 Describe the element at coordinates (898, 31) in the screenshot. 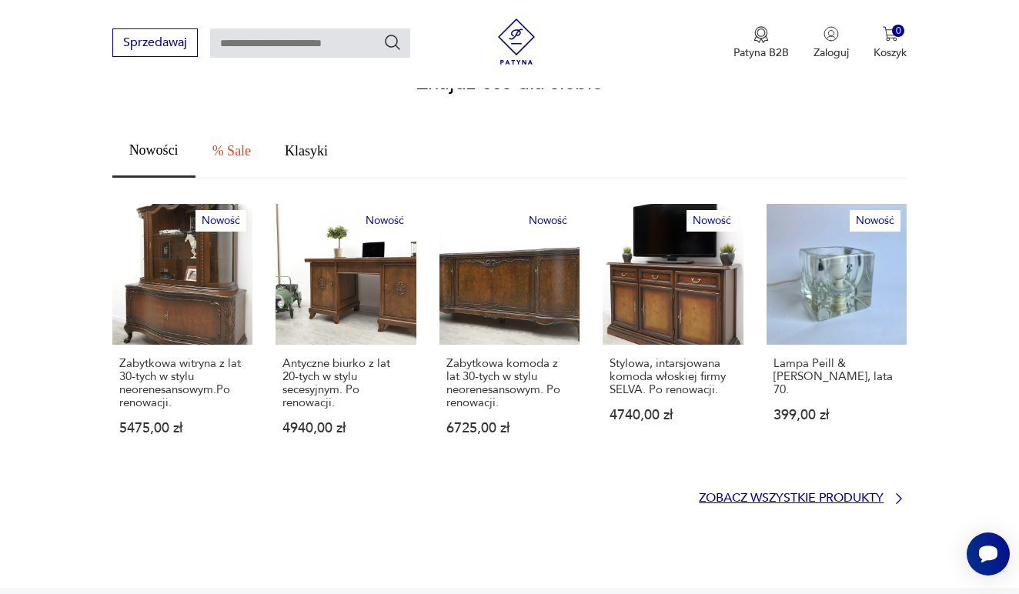

I see `div: 0` at that location.